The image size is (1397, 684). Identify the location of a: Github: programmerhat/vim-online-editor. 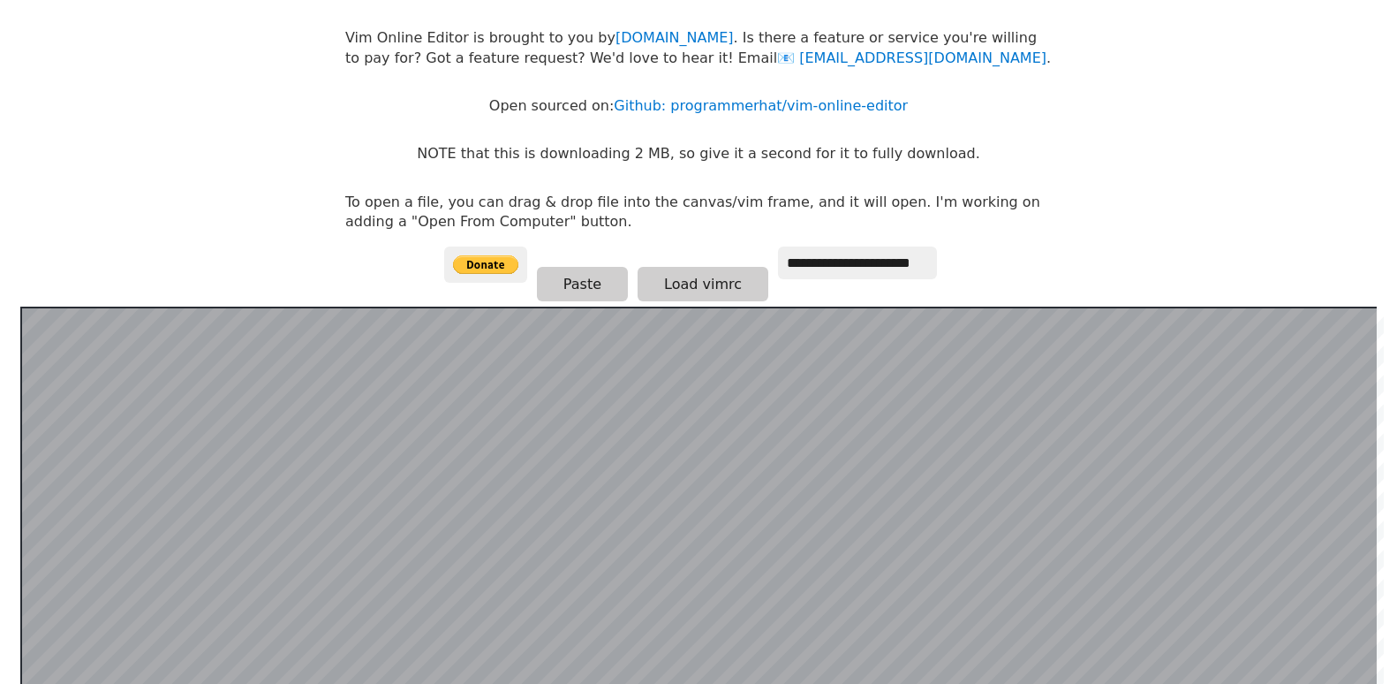
(761, 105).